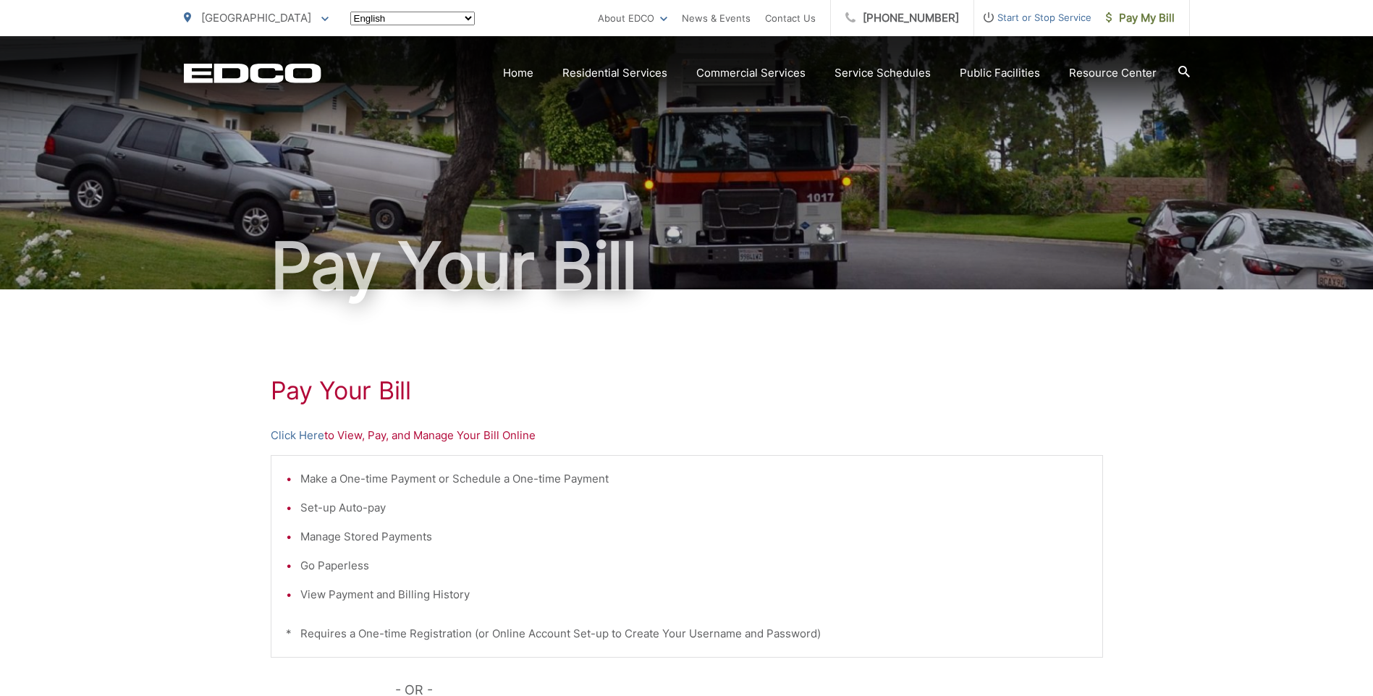  Describe the element at coordinates (716, 18) in the screenshot. I see `a: News & Events` at that location.